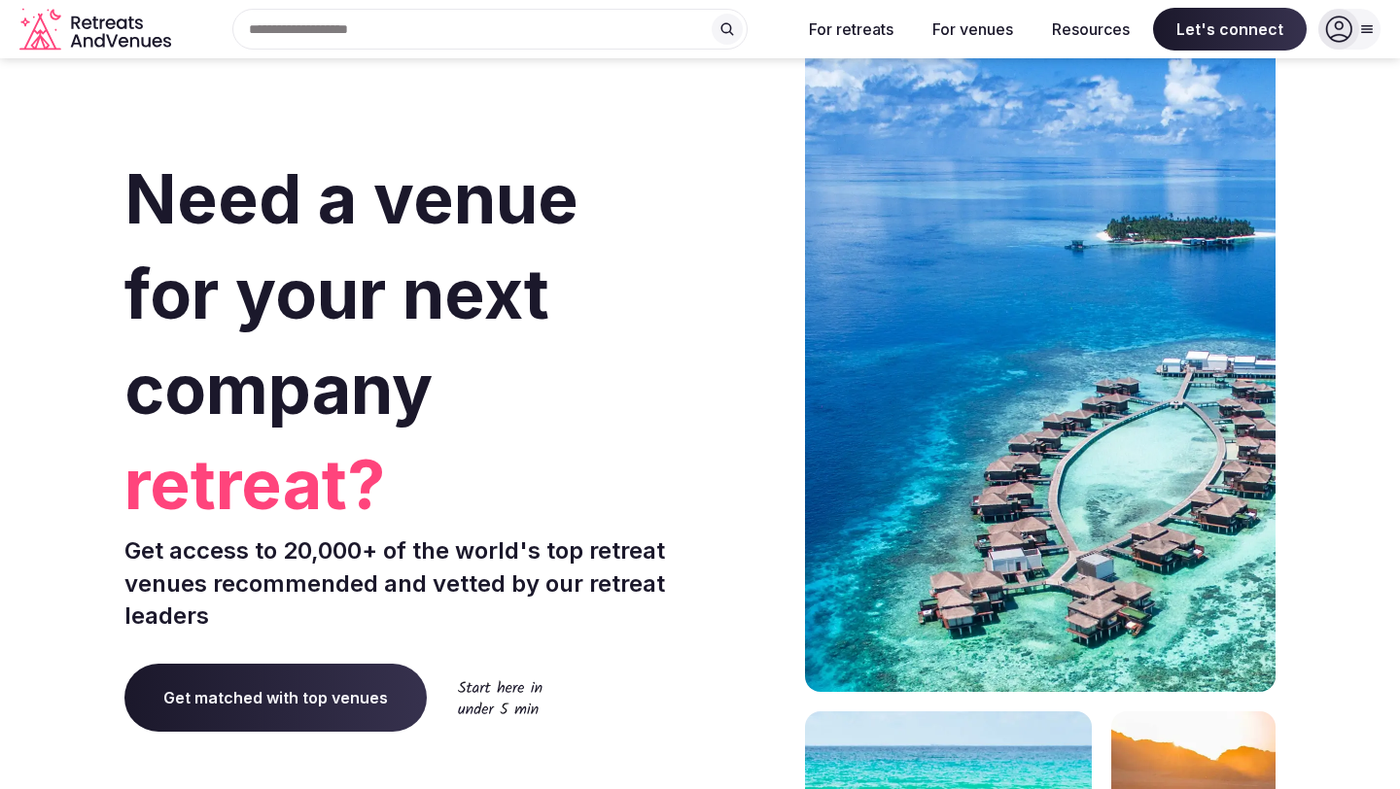 The height and width of the screenshot is (789, 1400). Describe the element at coordinates (97, 29) in the screenshot. I see `svg: Retreats and Venues company logo` at that location.